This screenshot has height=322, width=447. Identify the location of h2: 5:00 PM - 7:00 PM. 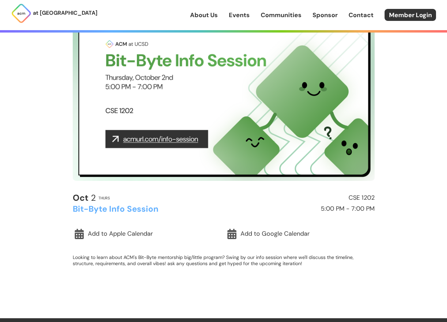
(301, 209).